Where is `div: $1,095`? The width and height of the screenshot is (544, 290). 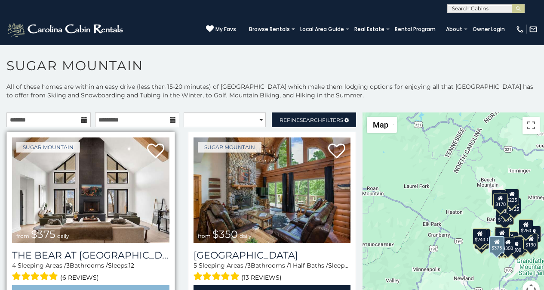
div: $1,095 is located at coordinates (505, 216).